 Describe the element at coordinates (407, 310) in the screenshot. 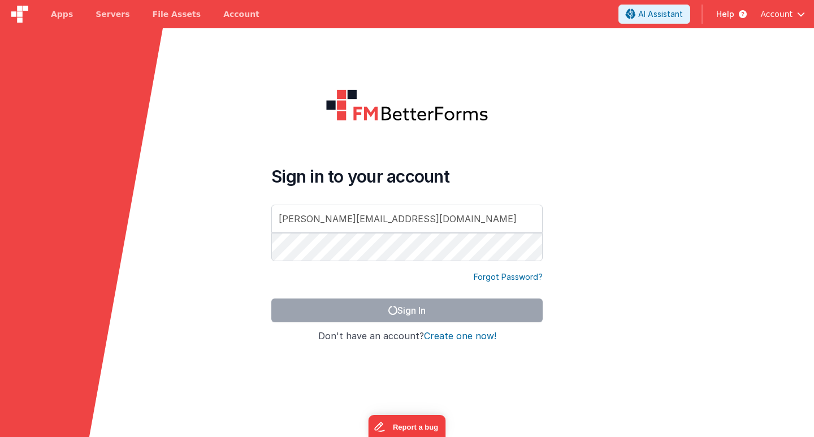

I see `button: Sign In` at that location.